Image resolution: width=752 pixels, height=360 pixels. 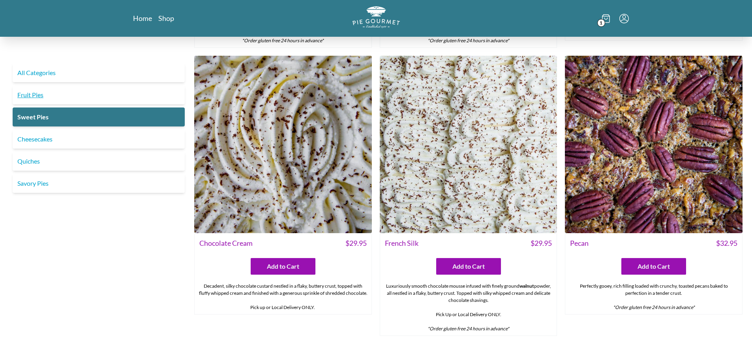 I want to click on a: Cheesecakes, so click(x=99, y=139).